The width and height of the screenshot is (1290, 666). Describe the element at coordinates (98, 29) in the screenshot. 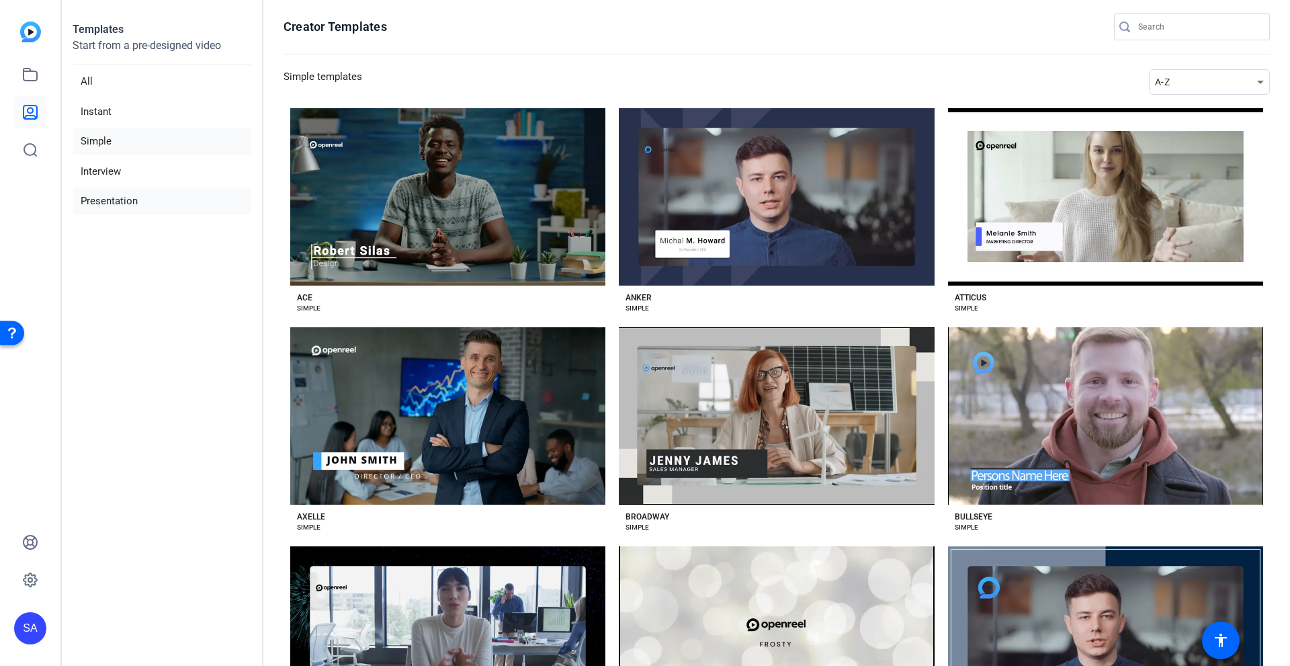

I see `strong: Templates` at that location.